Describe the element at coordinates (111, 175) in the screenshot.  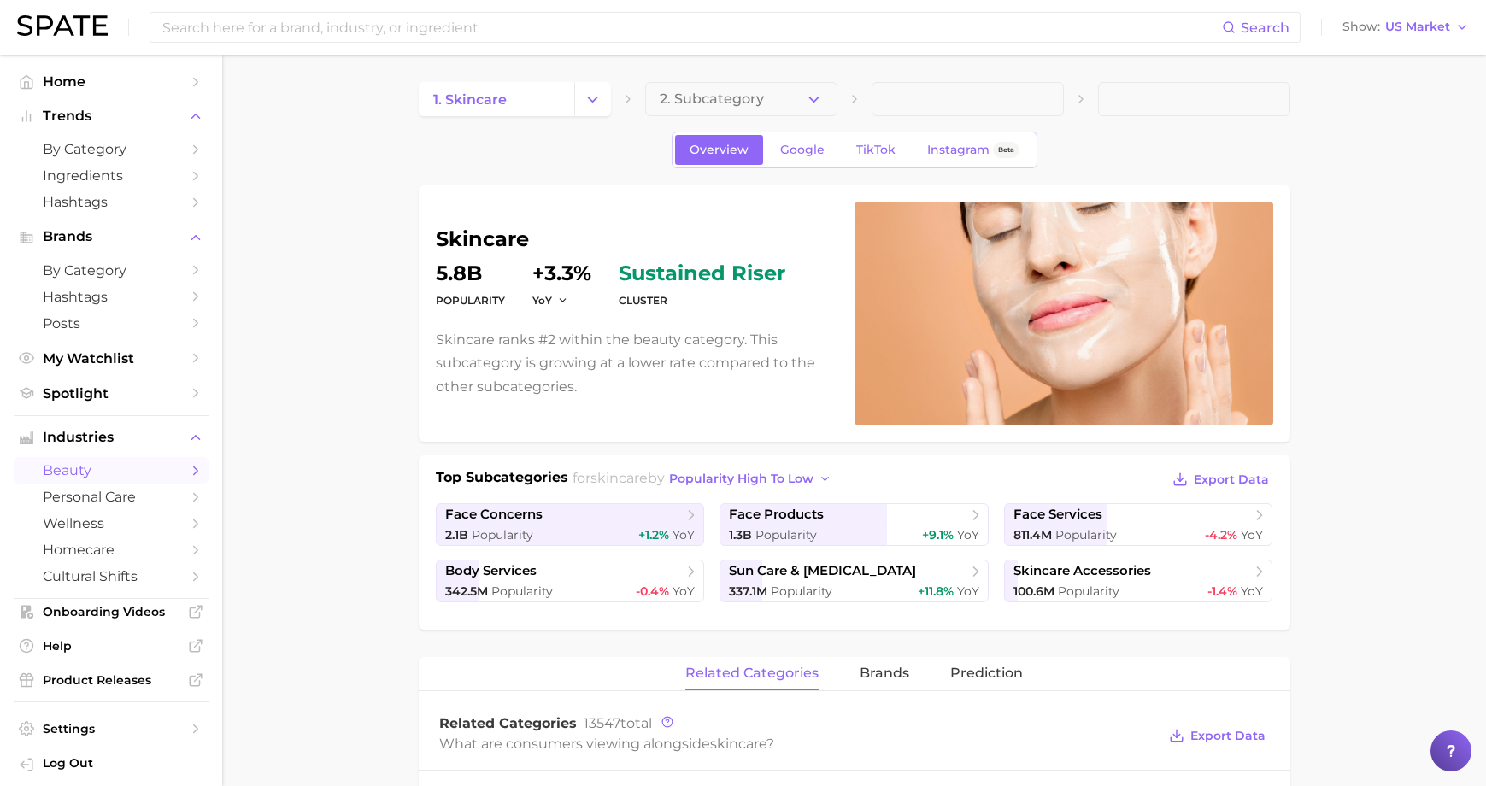
I see `span: Ingredients` at that location.